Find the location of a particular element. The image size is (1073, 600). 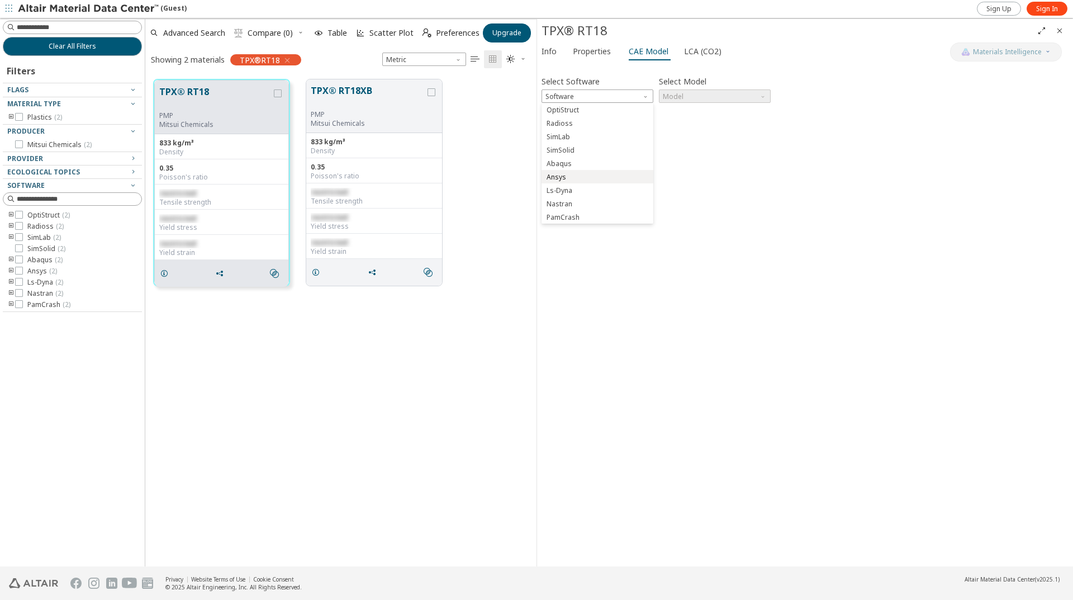

button: Provider is located at coordinates (72, 159).